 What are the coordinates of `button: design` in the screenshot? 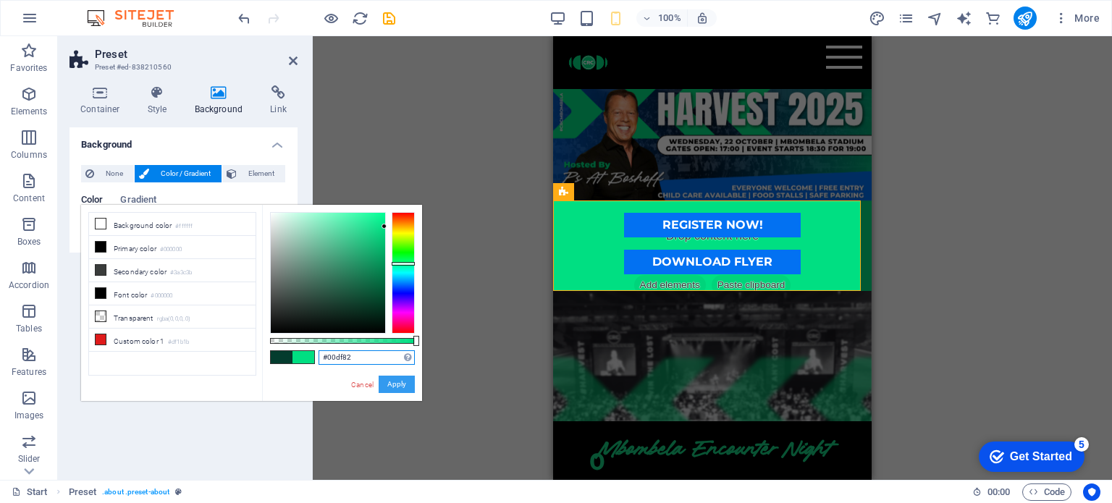 It's located at (878, 18).